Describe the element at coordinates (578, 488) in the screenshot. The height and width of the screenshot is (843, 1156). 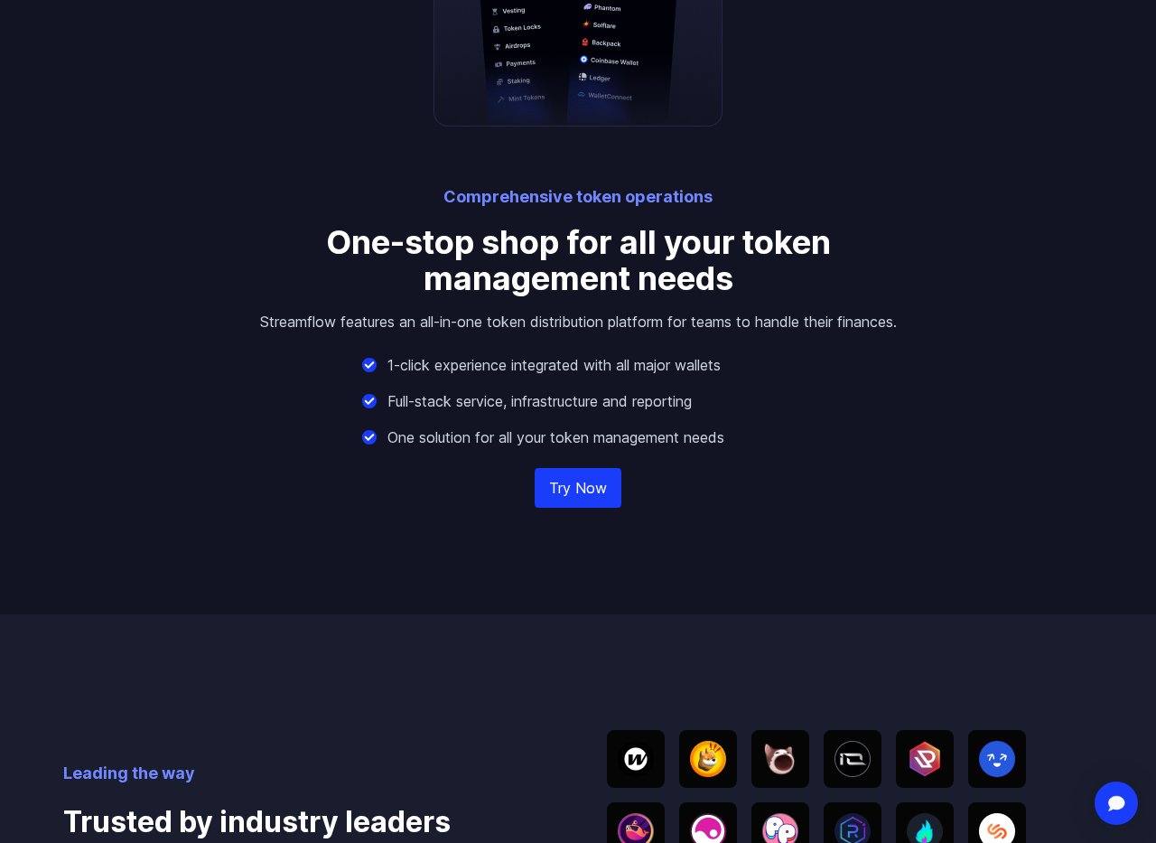
I see `a: Try Now` at that location.